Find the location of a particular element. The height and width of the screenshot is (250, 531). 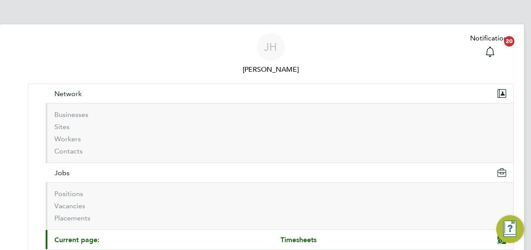

span: Jobs is located at coordinates (62, 173).